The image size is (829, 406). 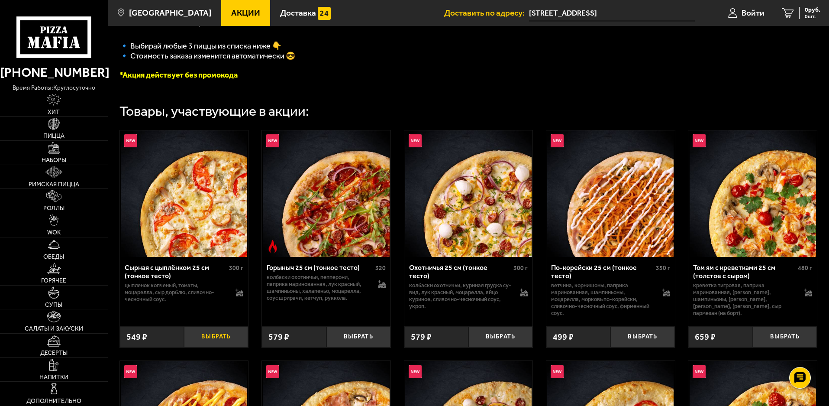 I want to click on img: По-корейски 25 см (тонкое тесто), so click(x=611, y=194).